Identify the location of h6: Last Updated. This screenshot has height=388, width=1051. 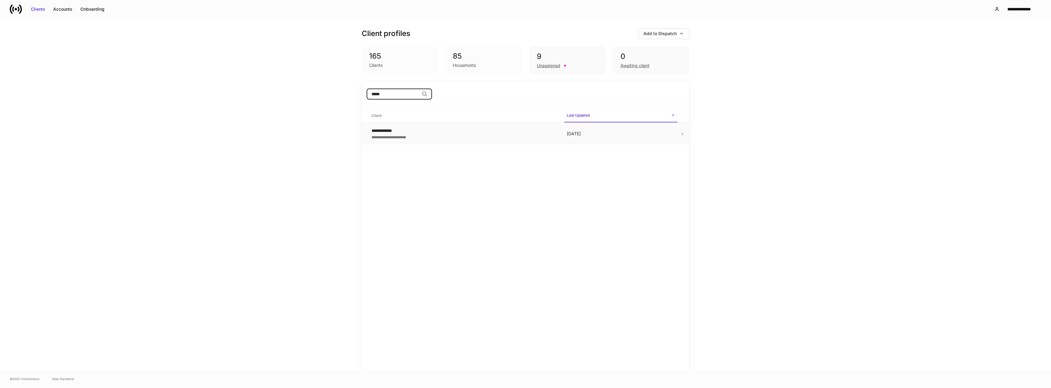
(578, 115).